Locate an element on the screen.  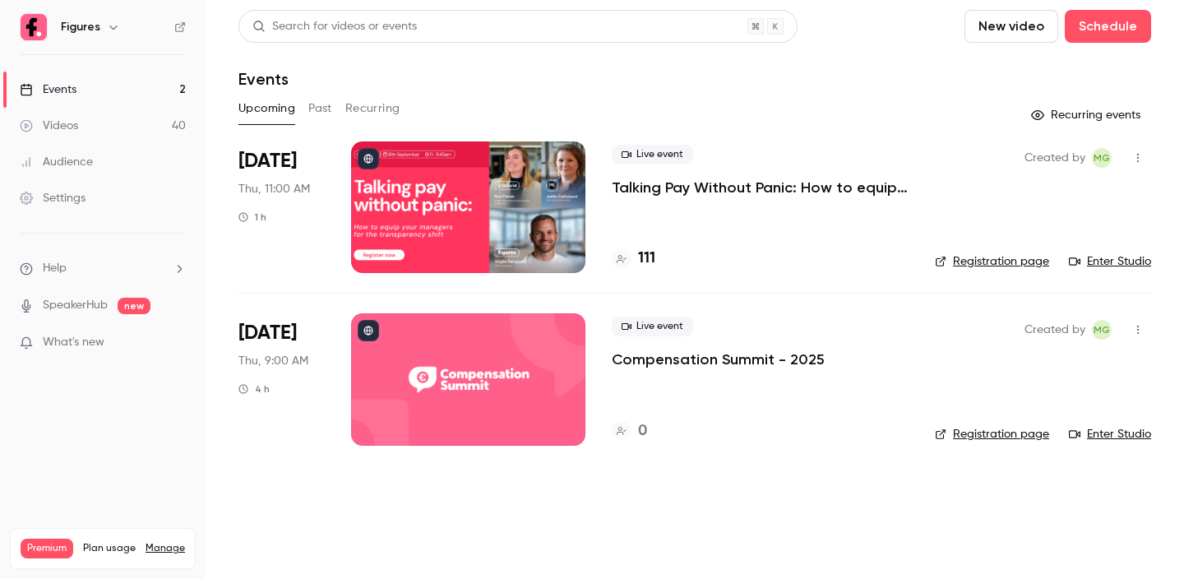
span: What's new is located at coordinates (73, 342).